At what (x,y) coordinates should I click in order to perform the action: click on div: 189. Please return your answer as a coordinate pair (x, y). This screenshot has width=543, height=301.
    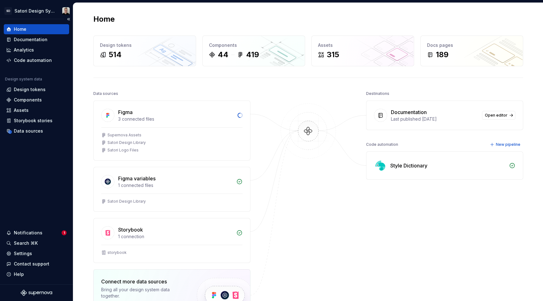
    Looking at the image, I should click on (442, 55).